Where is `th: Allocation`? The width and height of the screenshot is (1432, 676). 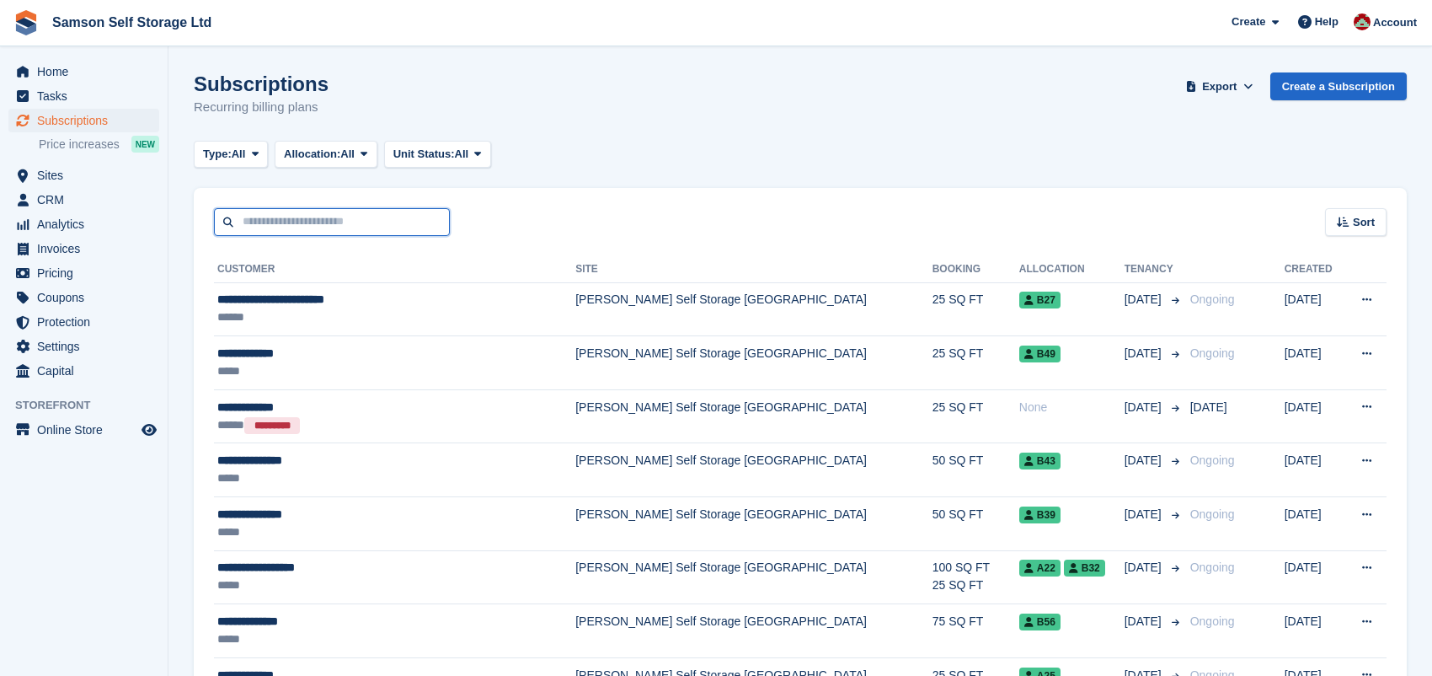
th: Allocation is located at coordinates (1072, 270).